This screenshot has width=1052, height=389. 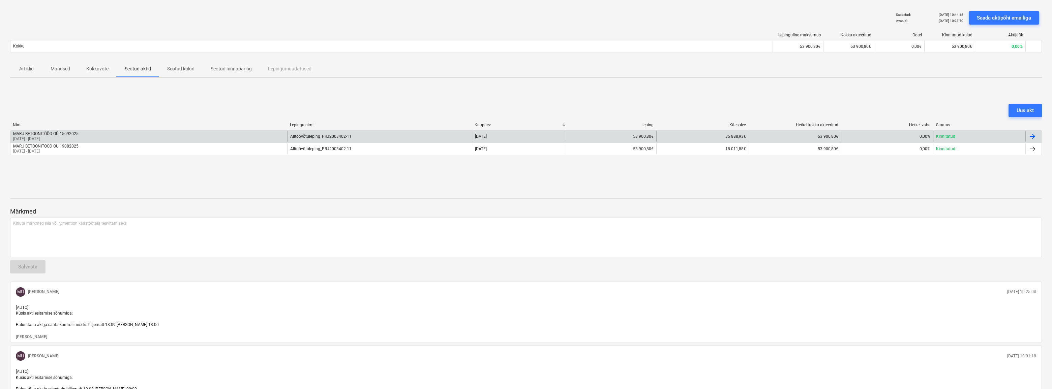 I want to click on div: MARU BETOONITÖÖD OÜ 19082025, so click(x=46, y=146).